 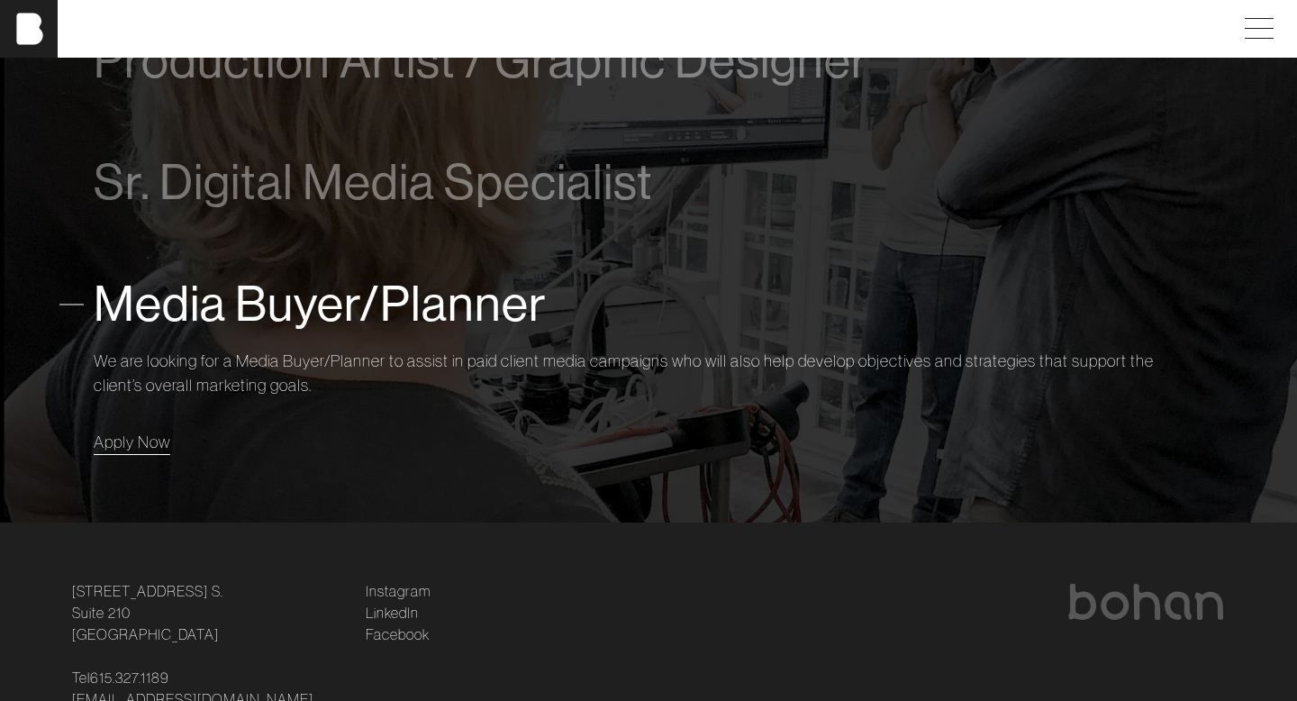 I want to click on span: Media Buyer/Planner, so click(x=320, y=304).